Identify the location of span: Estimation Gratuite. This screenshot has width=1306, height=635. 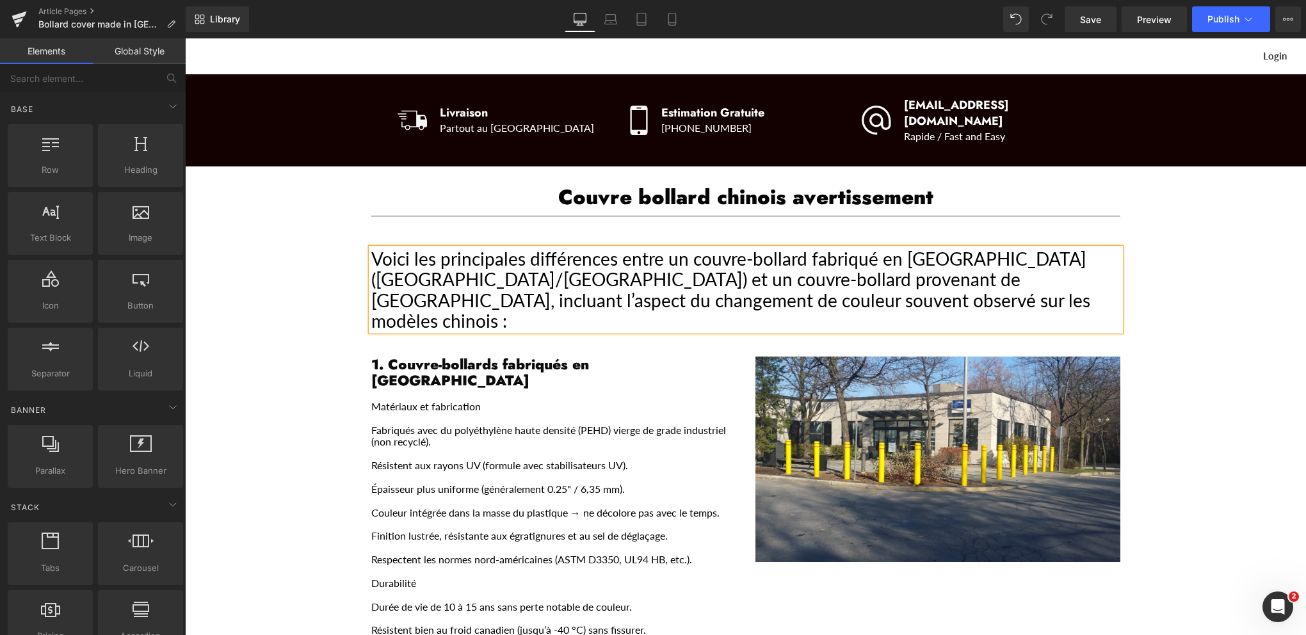
(528, 74).